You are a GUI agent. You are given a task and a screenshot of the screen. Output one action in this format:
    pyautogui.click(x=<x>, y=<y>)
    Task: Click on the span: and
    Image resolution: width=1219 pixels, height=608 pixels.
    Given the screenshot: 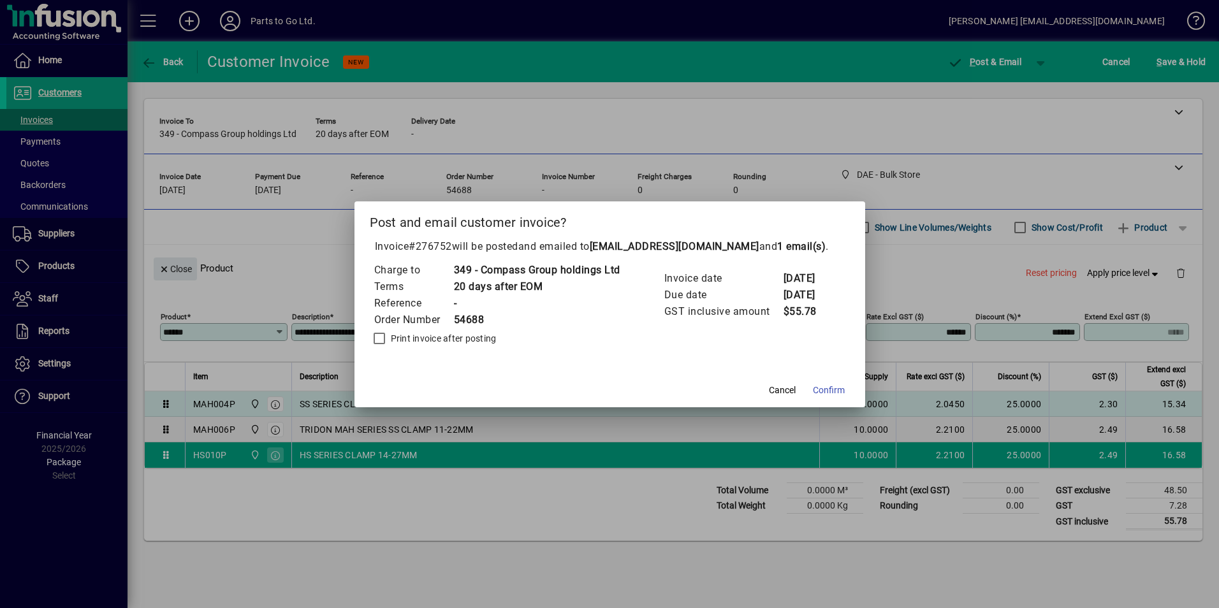 What is the action you would take?
    pyautogui.click(x=793, y=246)
    